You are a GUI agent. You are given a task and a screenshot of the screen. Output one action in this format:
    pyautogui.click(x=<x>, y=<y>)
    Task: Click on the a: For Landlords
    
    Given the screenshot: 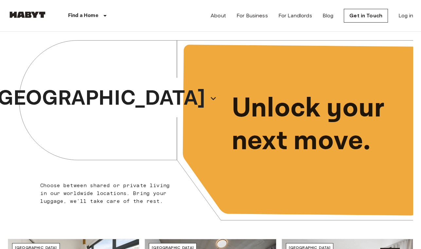 What is the action you would take?
    pyautogui.click(x=295, y=16)
    